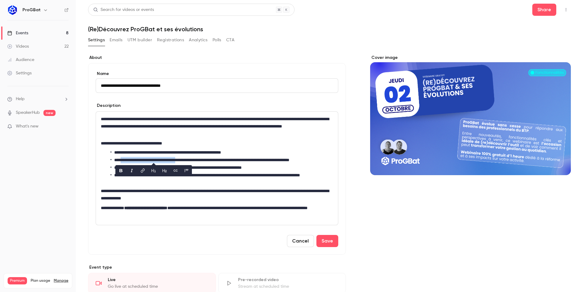 This screenshot has height=292, width=583. I want to click on a: Manage, so click(61, 281).